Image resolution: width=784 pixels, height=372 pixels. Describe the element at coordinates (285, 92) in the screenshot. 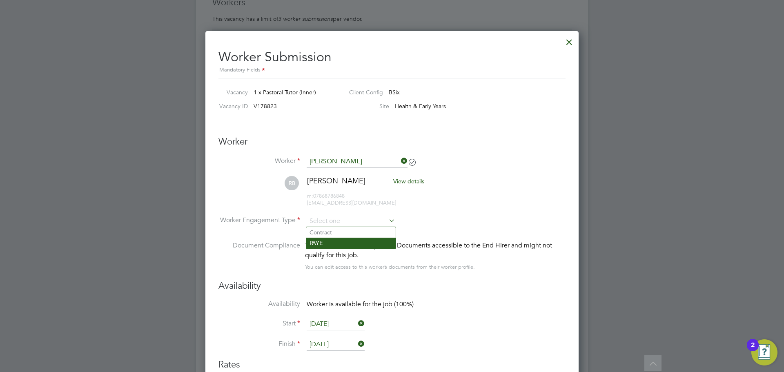

I see `span: 1 x Pastoral Tutor (Inner)` at that location.